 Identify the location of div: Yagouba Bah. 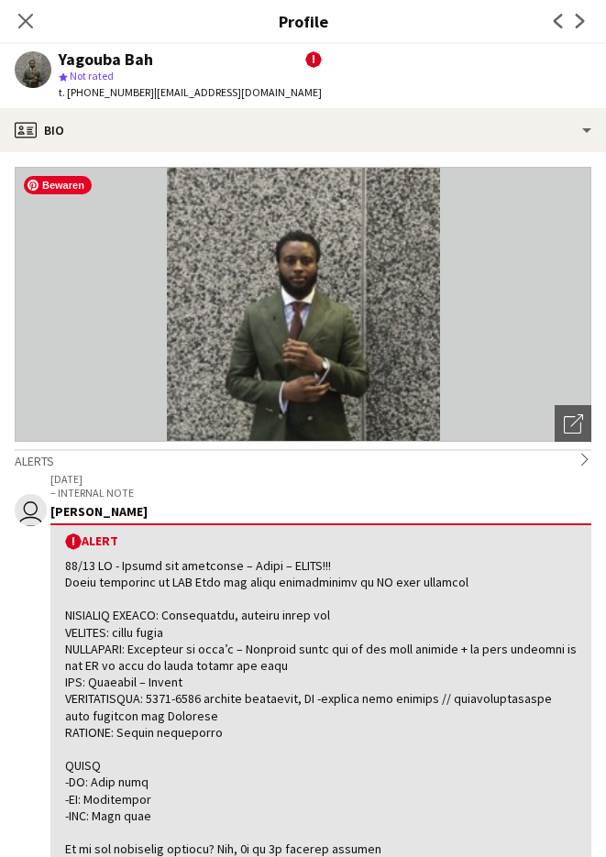
(105, 60).